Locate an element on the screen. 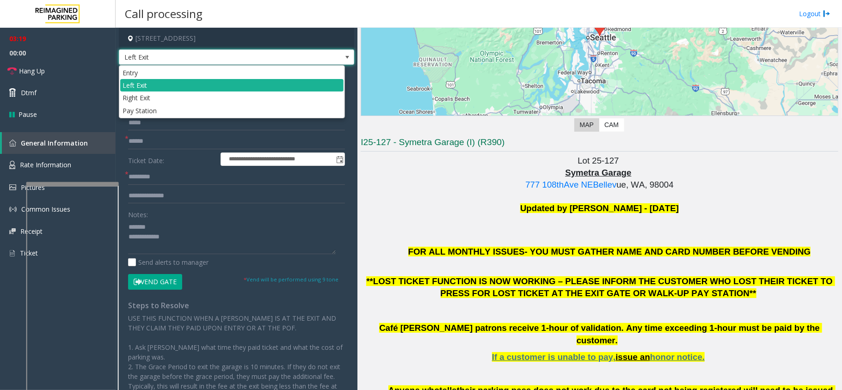 The width and height of the screenshot is (842, 390). h4: Steps to Resolve is located at coordinates (236, 306).